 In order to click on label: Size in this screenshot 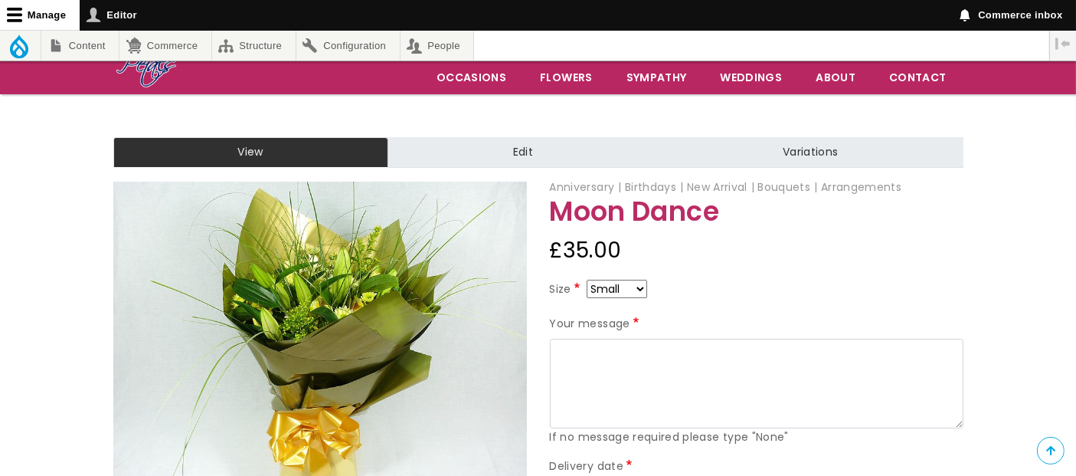, I will do `click(567, 290)`.